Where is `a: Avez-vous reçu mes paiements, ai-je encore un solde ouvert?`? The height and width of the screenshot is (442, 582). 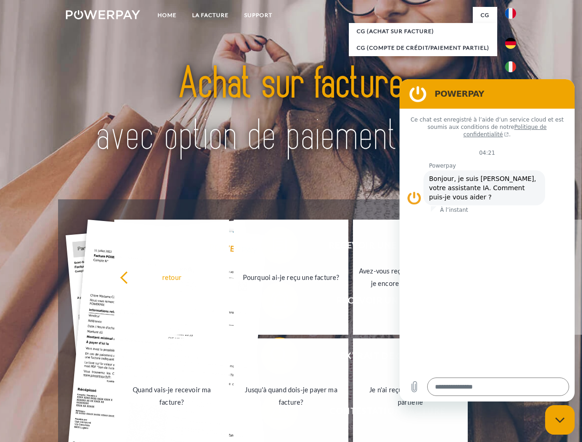 a: Avez-vous reçu mes paiements, ai-je encore un solde ouvert? is located at coordinates (410, 277).